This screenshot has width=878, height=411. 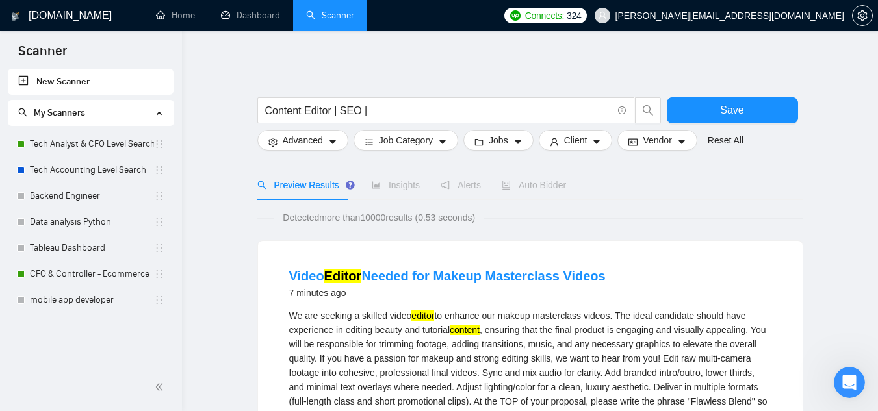 I want to click on span: Save, so click(x=731, y=110).